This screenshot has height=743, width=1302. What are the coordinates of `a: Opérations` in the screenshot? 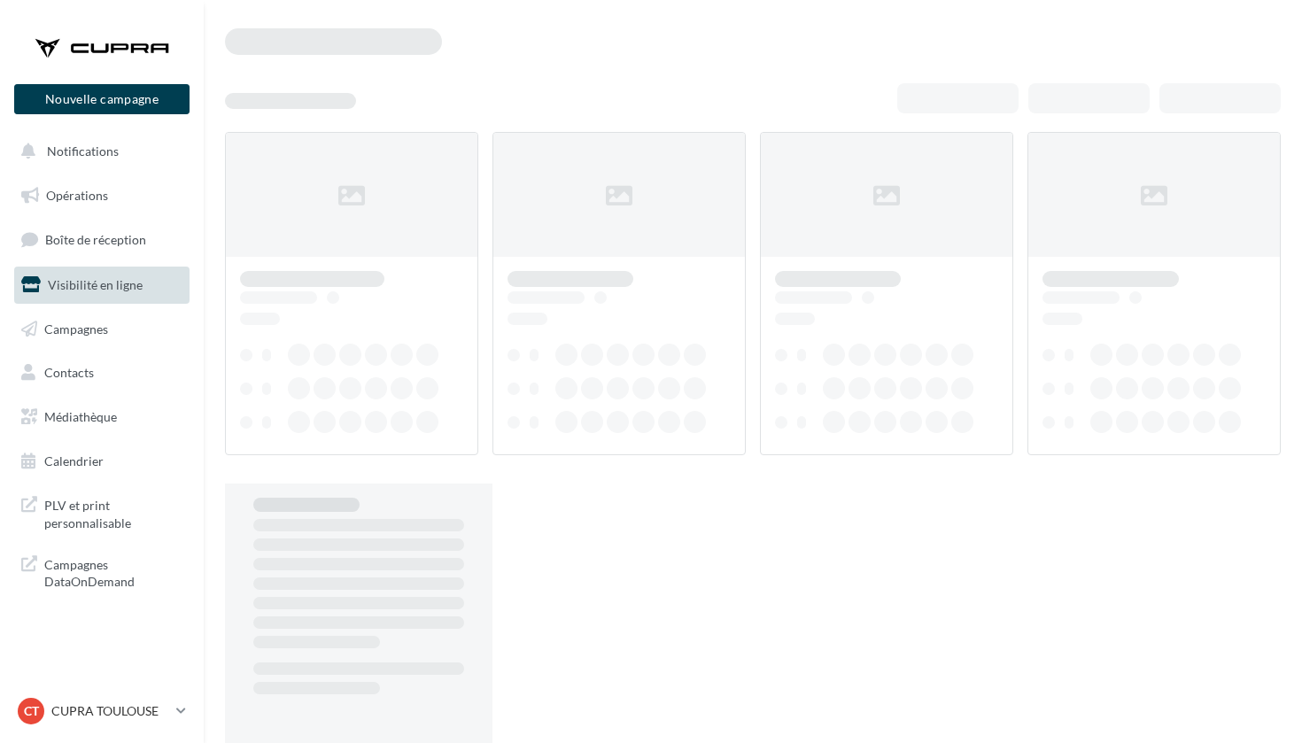 It's located at (102, 196).